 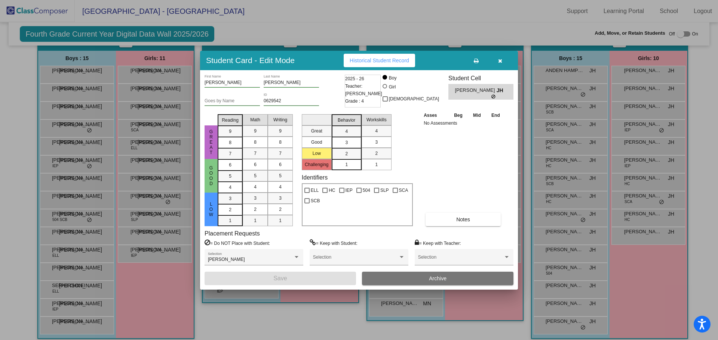 I want to click on span: Math, so click(x=255, y=120).